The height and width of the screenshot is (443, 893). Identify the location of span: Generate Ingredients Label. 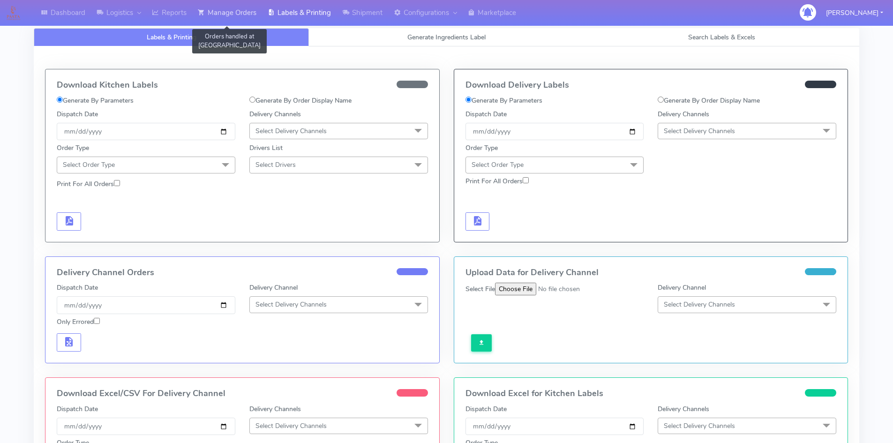
(446, 37).